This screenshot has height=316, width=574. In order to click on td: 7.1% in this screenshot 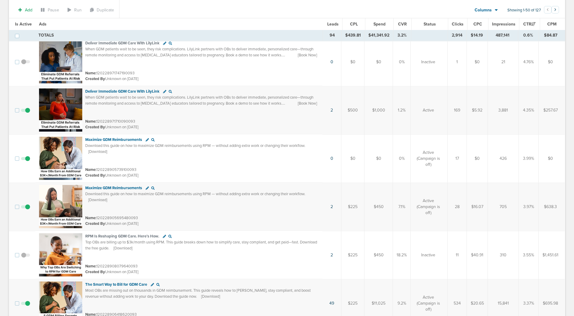, I will do `click(402, 207)`.